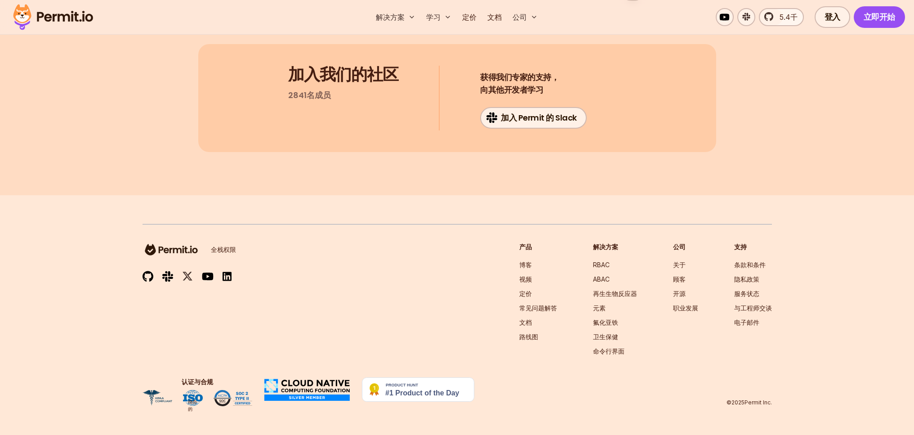 This screenshot has width=914, height=435. Describe the element at coordinates (227, 276) in the screenshot. I see `img: 领英` at that location.